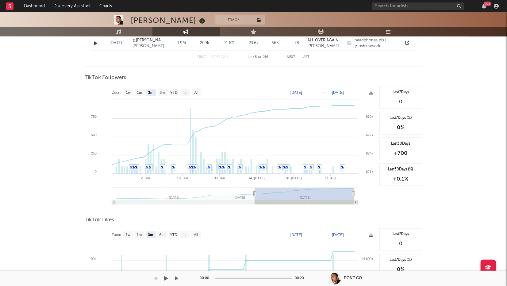  What do you see at coordinates (94, 135) in the screenshot?
I see `text: 500` at bounding box center [94, 135].